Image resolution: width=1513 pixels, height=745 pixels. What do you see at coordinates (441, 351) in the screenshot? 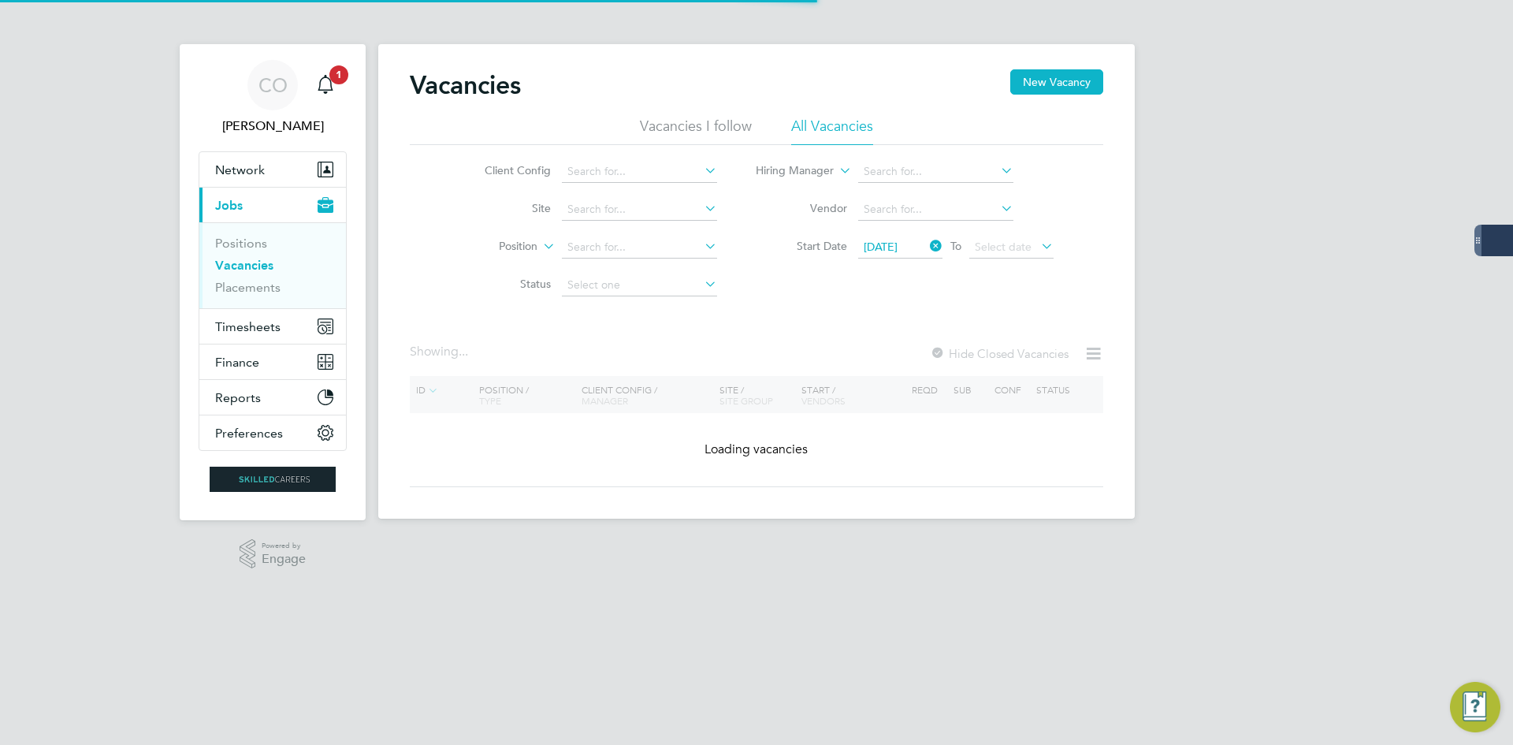
I see `div: Showing` at bounding box center [441, 351].